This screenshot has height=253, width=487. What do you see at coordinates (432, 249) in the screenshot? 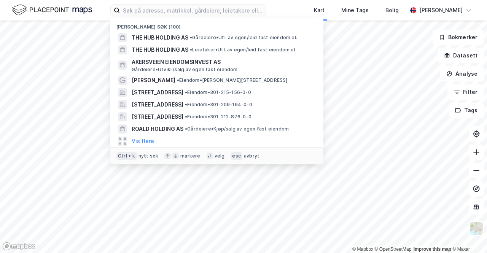
I see `a: Improve this map` at bounding box center [432, 249].